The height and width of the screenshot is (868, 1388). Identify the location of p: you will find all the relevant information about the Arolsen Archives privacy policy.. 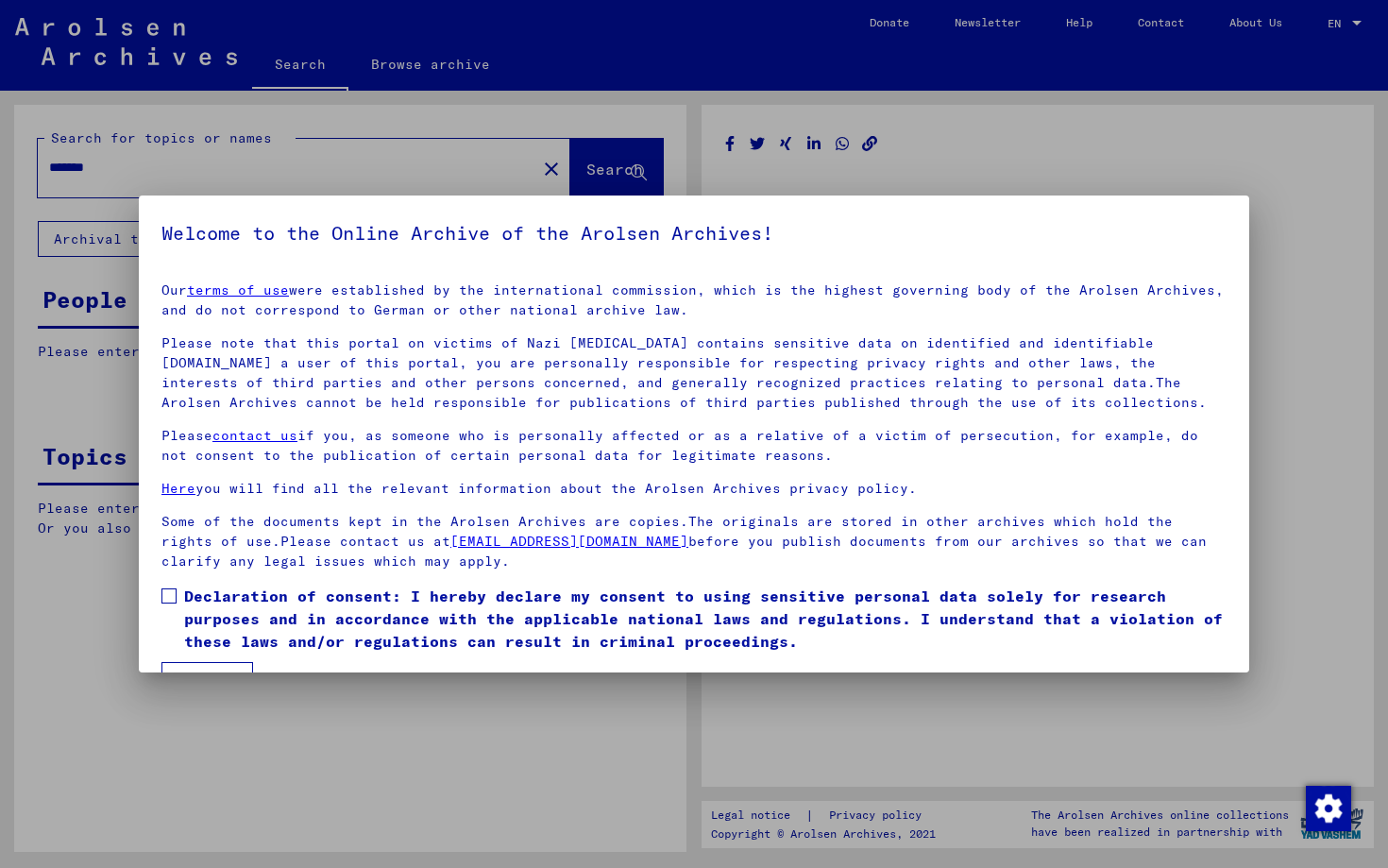
(694, 488).